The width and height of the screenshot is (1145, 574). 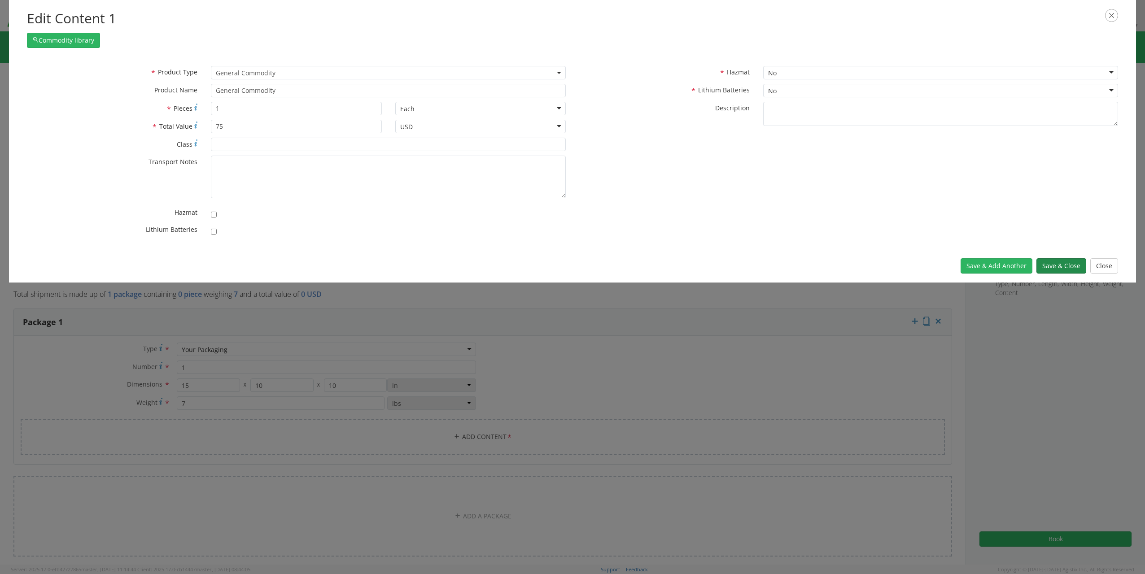 I want to click on div: Each, so click(x=407, y=109).